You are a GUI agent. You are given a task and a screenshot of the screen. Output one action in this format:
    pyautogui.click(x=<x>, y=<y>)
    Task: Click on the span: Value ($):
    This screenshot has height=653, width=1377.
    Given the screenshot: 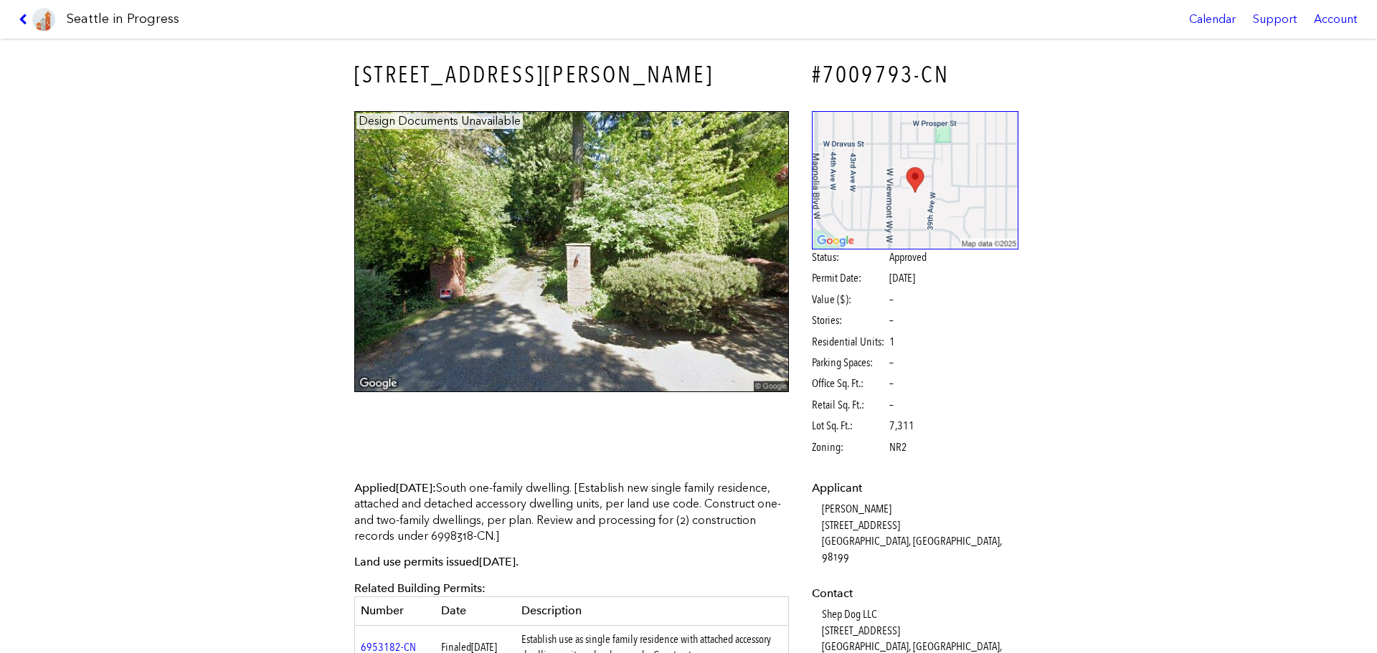 What is the action you would take?
    pyautogui.click(x=849, y=300)
    